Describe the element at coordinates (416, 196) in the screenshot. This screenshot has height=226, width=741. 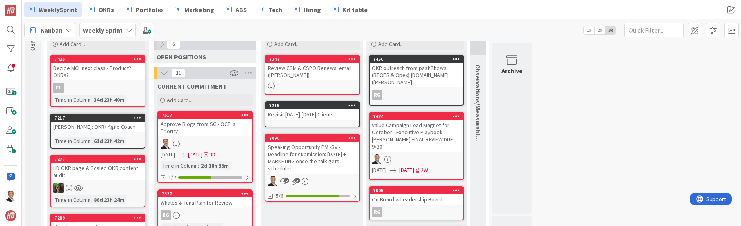
I see `div: 7505On Board w Leadership Board` at that location.